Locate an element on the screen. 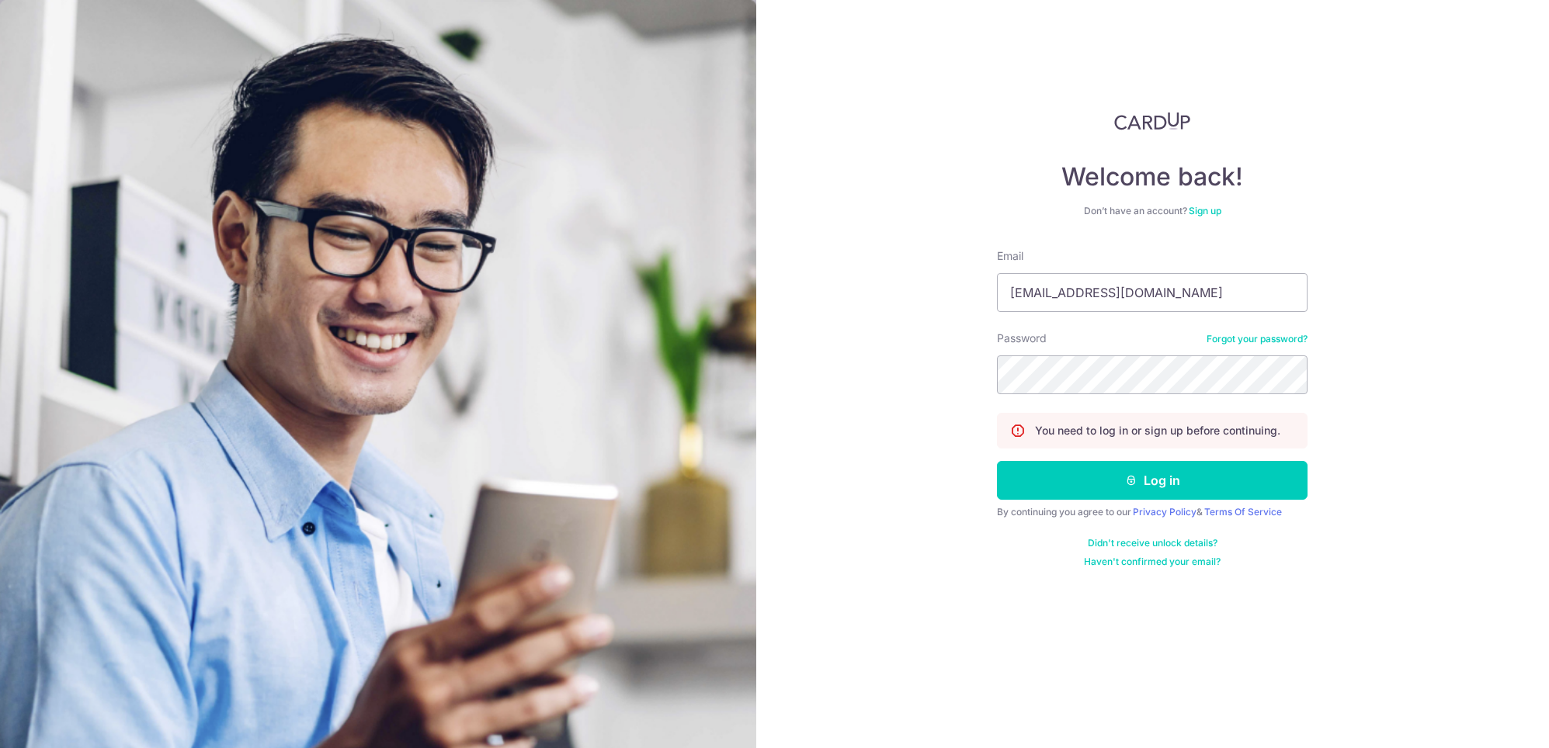  label: Email is located at coordinates (1010, 256).